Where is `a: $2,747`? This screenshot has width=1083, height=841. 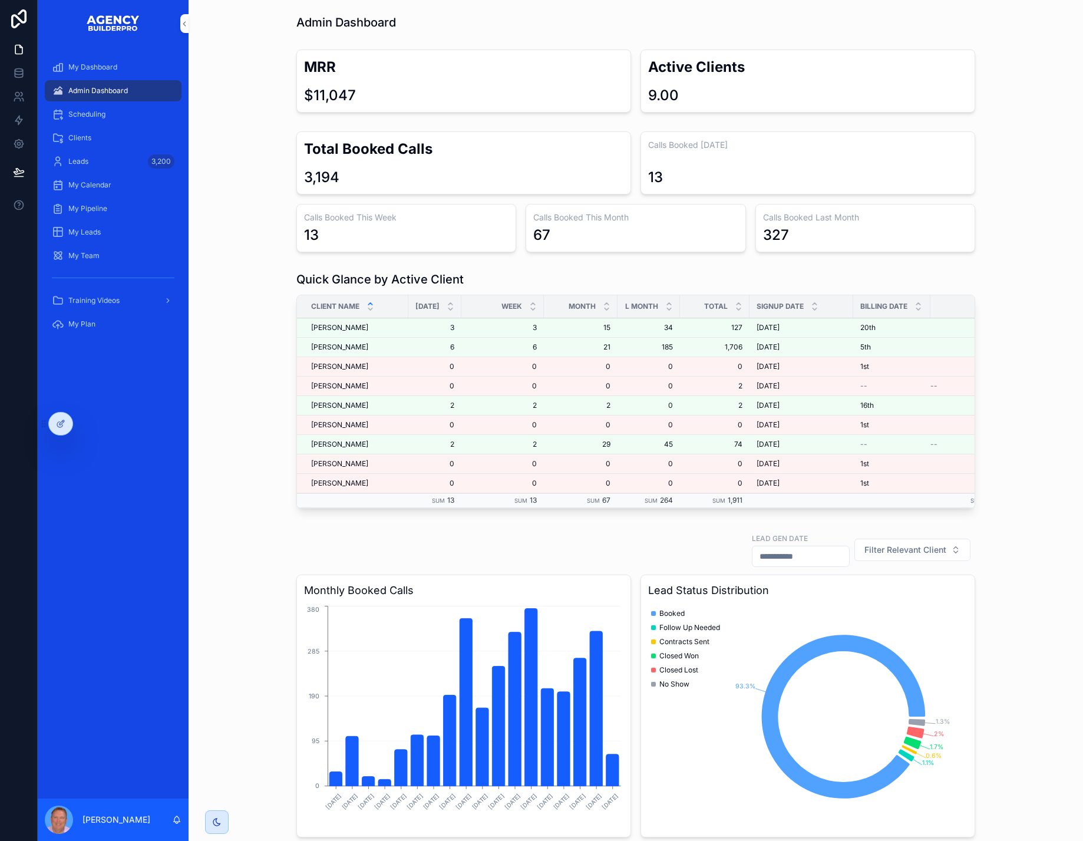
a: $2,747 is located at coordinates (968, 464).